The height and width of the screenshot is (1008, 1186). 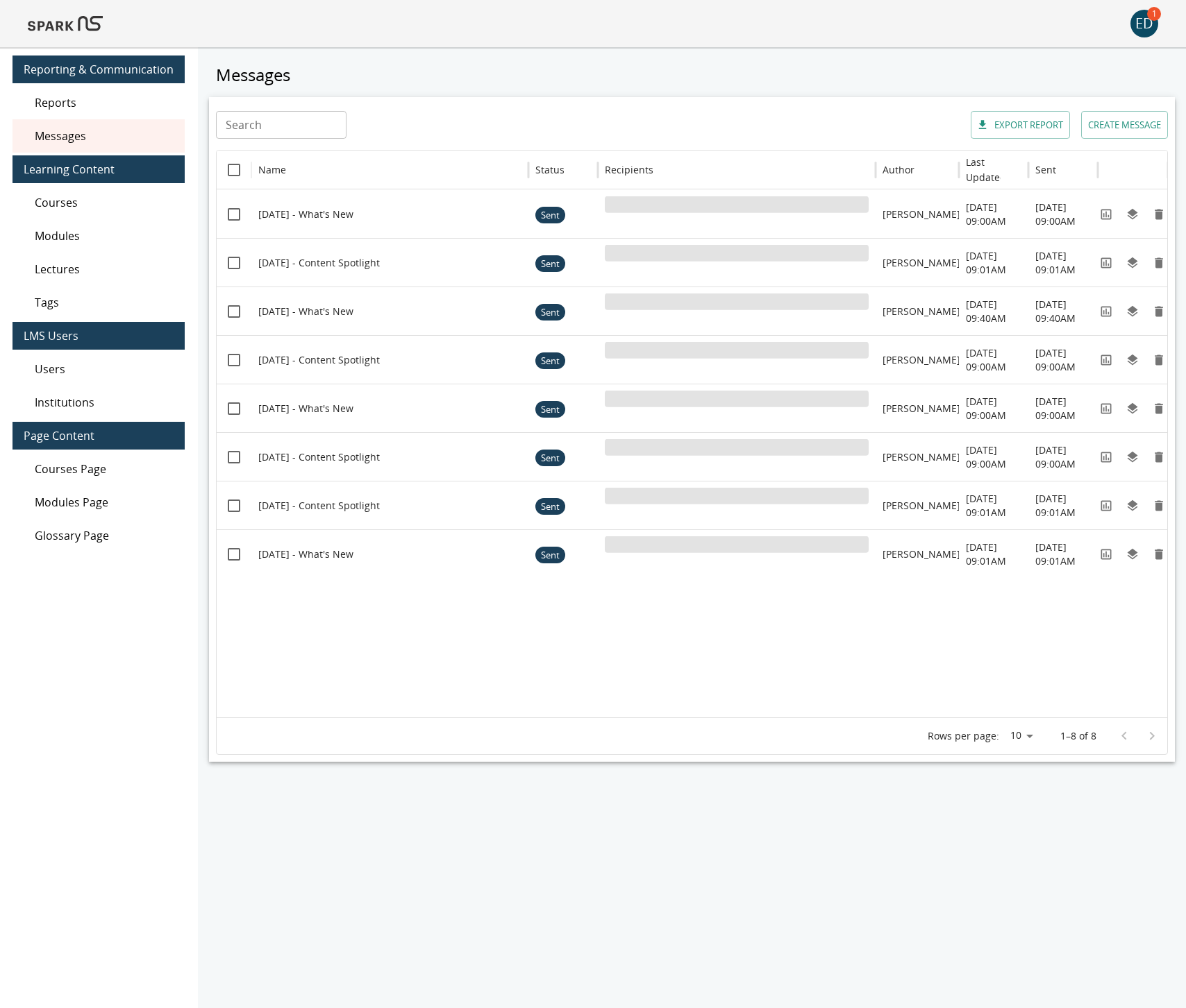 What do you see at coordinates (98, 103) in the screenshot?
I see `div: Reports` at bounding box center [98, 103].